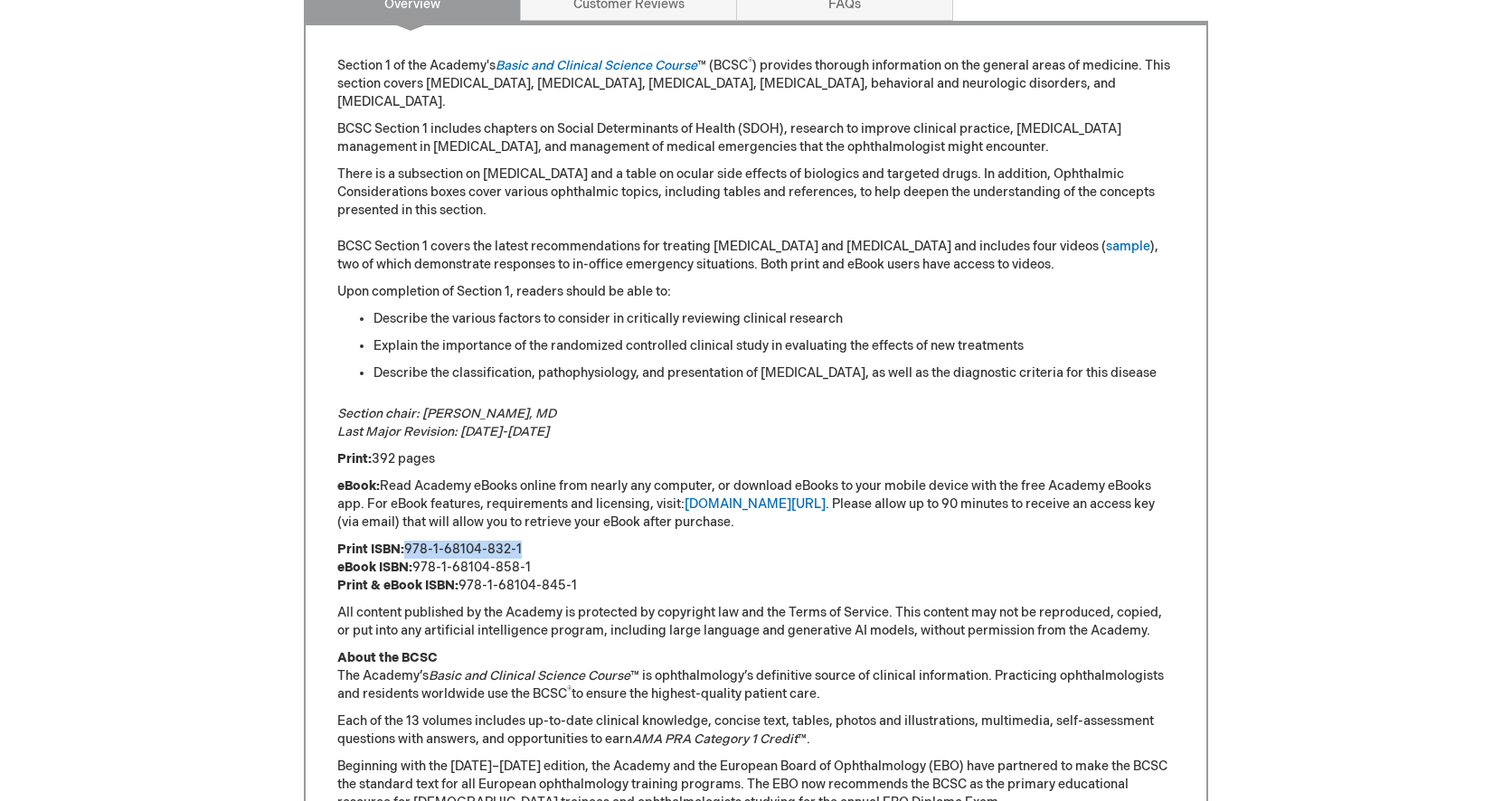 The image size is (1512, 801). What do you see at coordinates (387, 657) in the screenshot?
I see `strong: About the BCSC` at bounding box center [387, 657].